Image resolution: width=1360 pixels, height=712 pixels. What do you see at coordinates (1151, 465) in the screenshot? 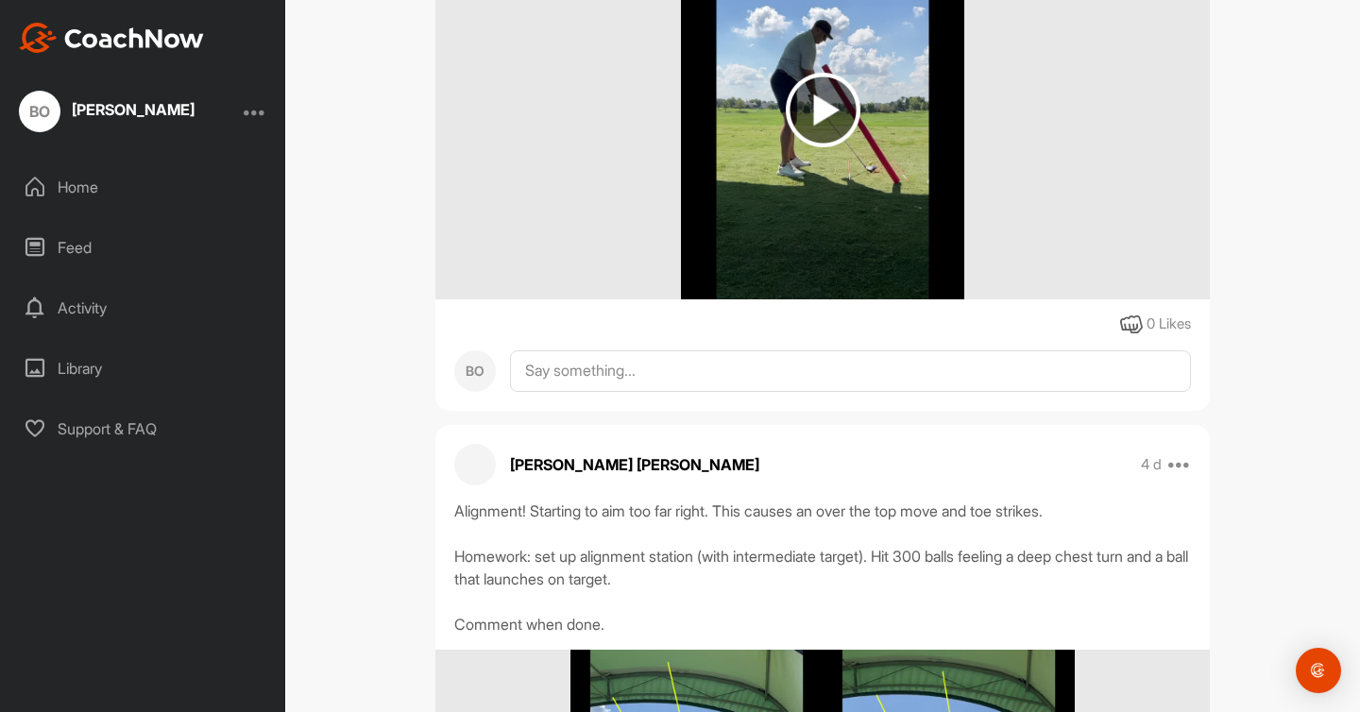
I see `p: 4 d` at bounding box center [1151, 465].